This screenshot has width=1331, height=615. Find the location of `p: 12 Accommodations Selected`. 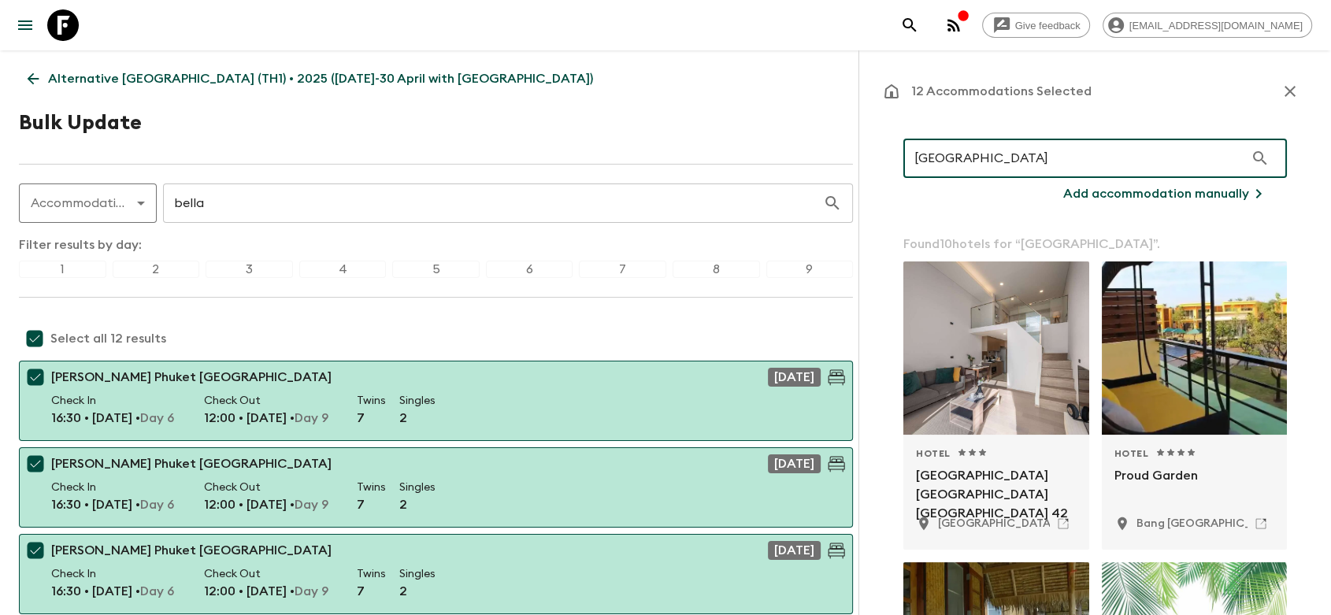

p: 12 Accommodations Selected is located at coordinates (1001, 91).